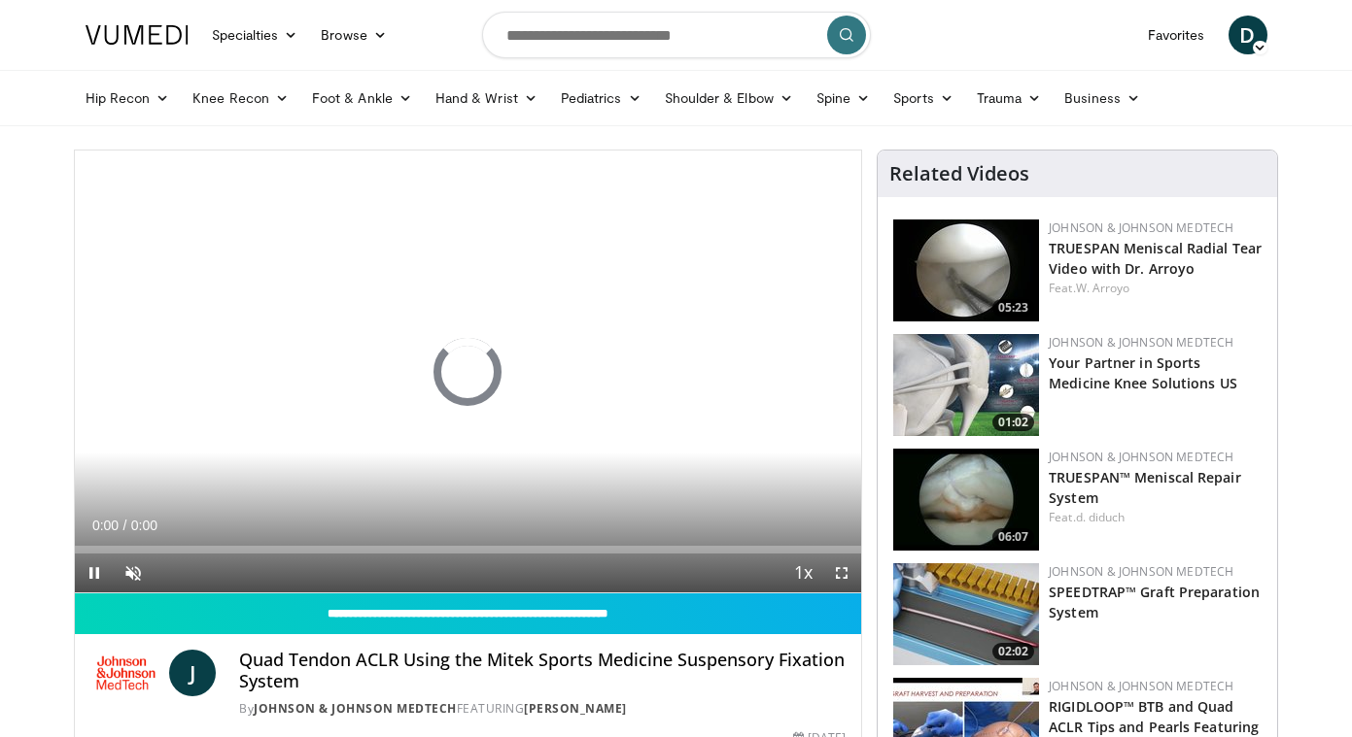  Describe the element at coordinates (966, 614) in the screenshot. I see `a: 02:02` at that location.